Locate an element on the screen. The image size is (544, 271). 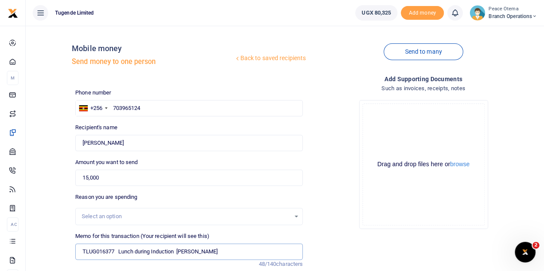
input: Enter phone number is located at coordinates (189, 108).